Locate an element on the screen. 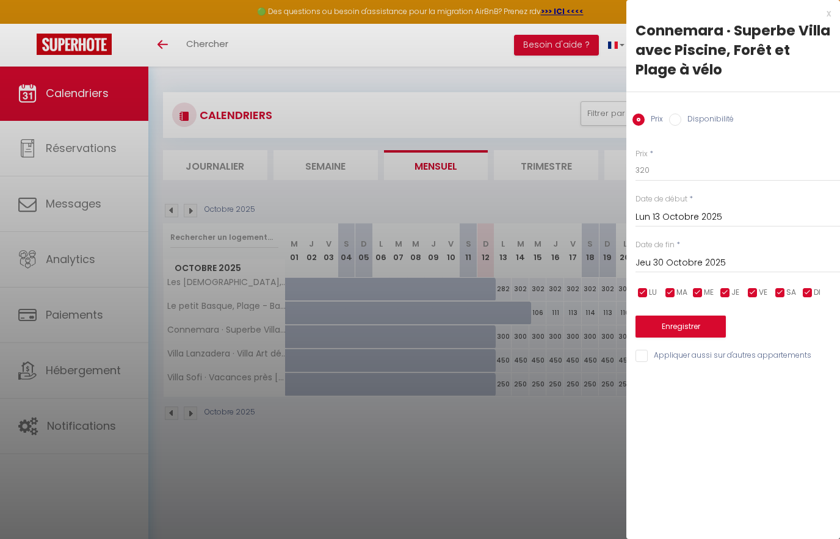 This screenshot has width=840, height=539. div: Connemara · Superbe Villa avec Piscine, Forêt et Plage à vélo is located at coordinates (733, 50).